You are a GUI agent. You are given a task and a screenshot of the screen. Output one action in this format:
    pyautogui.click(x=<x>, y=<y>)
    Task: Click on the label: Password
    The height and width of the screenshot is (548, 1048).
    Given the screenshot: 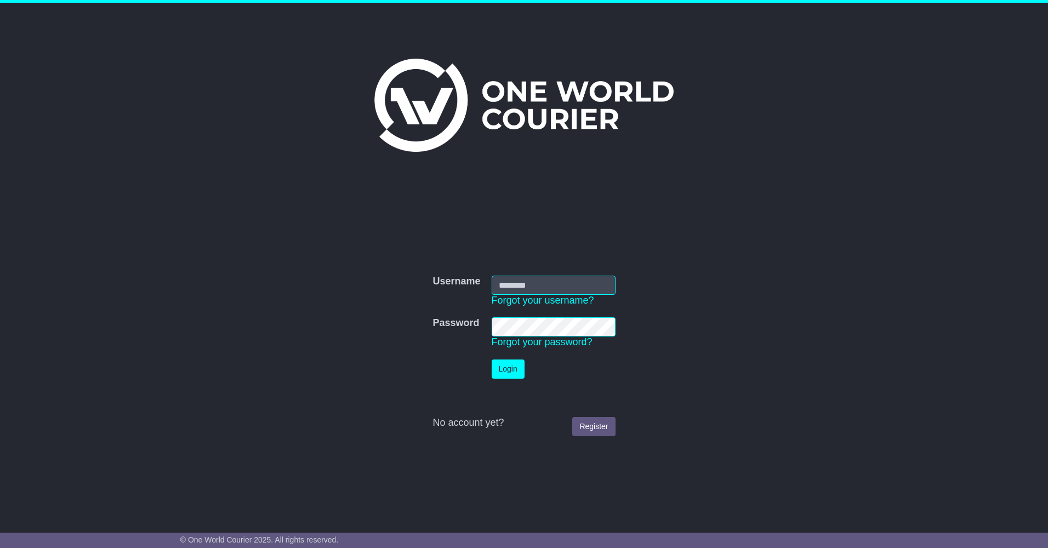 What is the action you would take?
    pyautogui.click(x=455, y=323)
    